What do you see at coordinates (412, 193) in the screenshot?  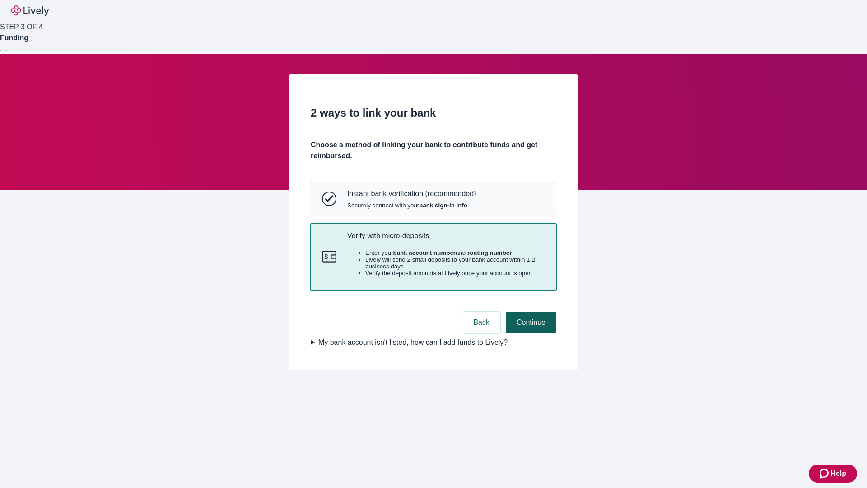 I see `p: Instant bank verification (recommended)` at bounding box center [412, 193].